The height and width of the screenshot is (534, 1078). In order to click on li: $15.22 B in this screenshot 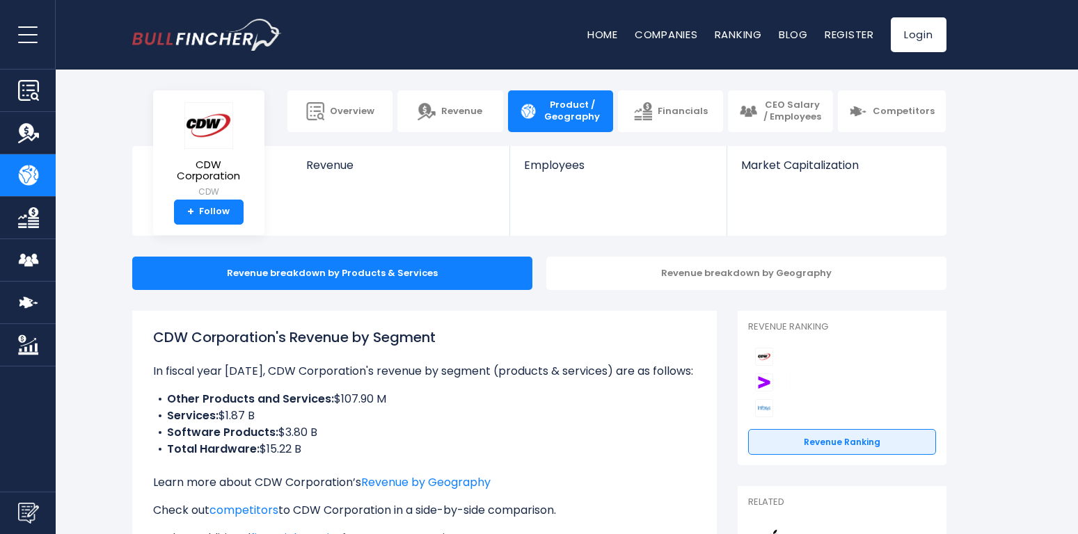, I will do `click(424, 449)`.